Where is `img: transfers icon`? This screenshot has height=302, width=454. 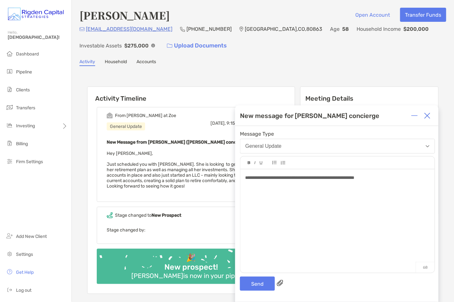 img: transfers icon is located at coordinates (10, 107).